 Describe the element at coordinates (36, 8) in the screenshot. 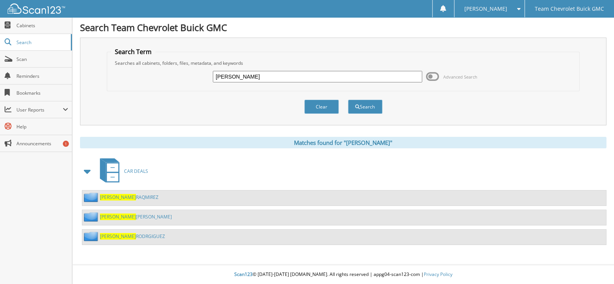

I see `img: scan123-logo-white.svg` at that location.